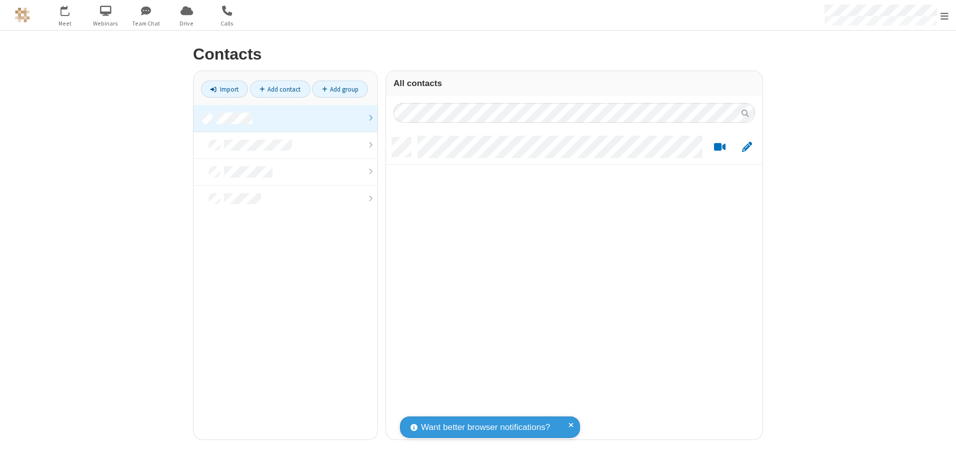 Image resolution: width=956 pixels, height=455 pixels. What do you see at coordinates (747, 147) in the screenshot?
I see `button: Edit` at bounding box center [747, 147].